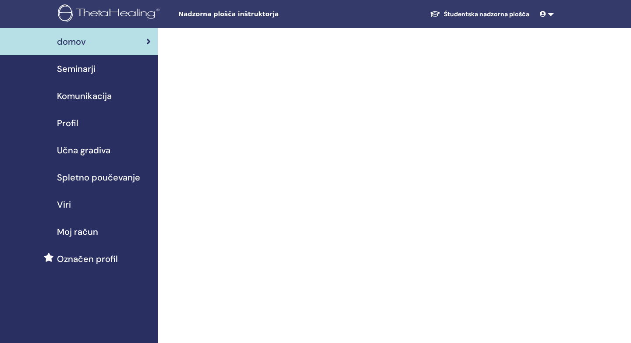 Image resolution: width=631 pixels, height=343 pixels. I want to click on a: Študentska nadzorna plošča, so click(480, 14).